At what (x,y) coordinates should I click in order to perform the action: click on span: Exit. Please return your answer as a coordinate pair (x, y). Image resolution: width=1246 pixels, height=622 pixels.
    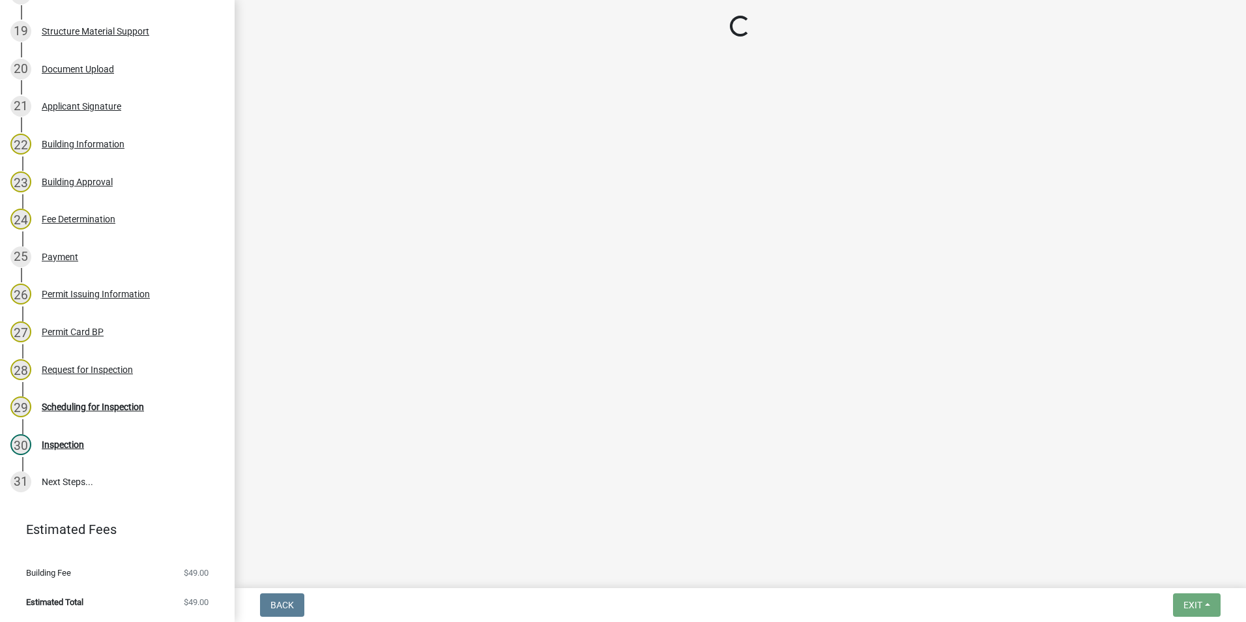
    Looking at the image, I should click on (1192, 605).